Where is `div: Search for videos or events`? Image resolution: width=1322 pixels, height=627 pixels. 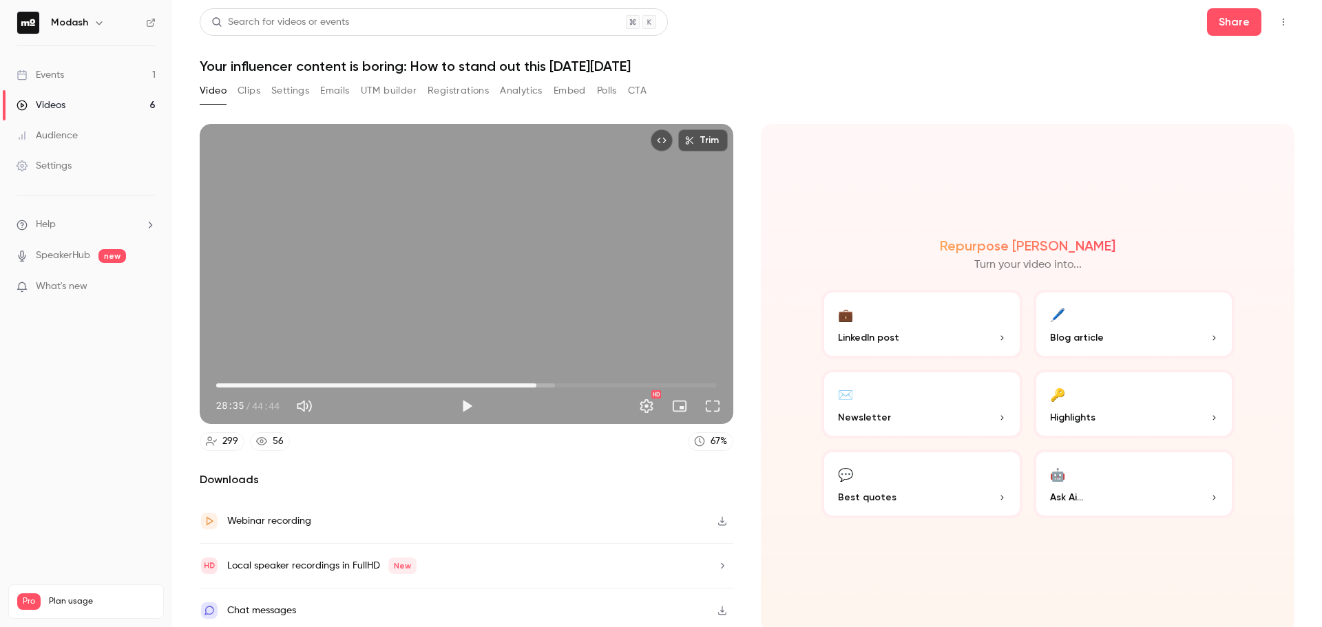 div: Search for videos or events is located at coordinates (280, 22).